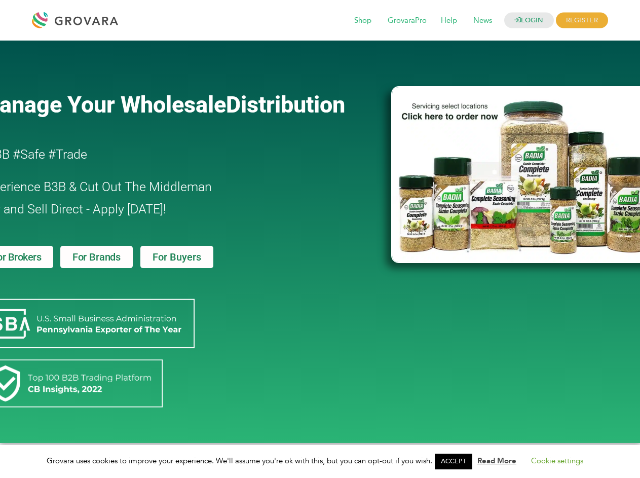 This screenshot has width=640, height=478. What do you see at coordinates (582, 20) in the screenshot?
I see `span: REGISTER` at bounding box center [582, 20].